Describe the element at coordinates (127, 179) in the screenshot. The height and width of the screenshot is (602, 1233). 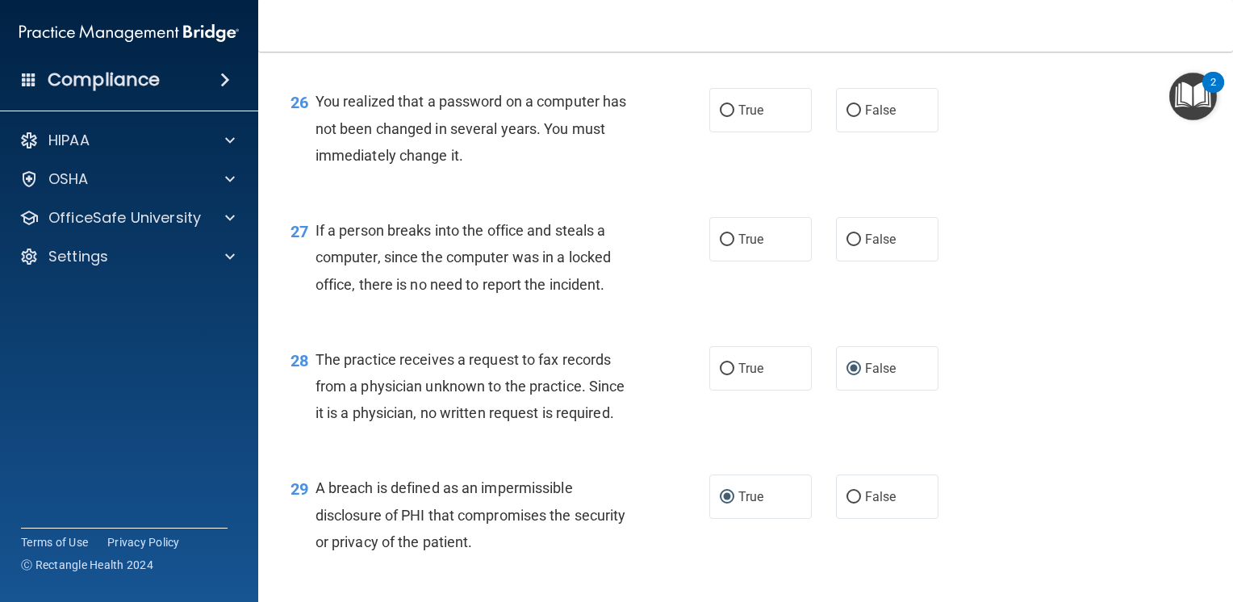
I see `a: OSHA` at that location.